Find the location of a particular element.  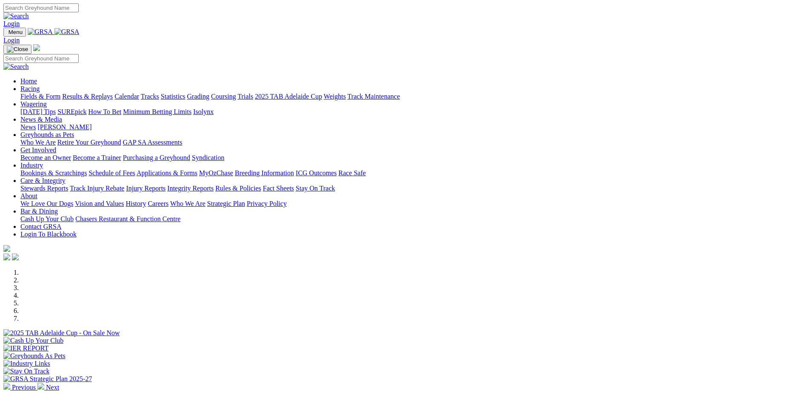

a: Stay On Track is located at coordinates (315, 188).